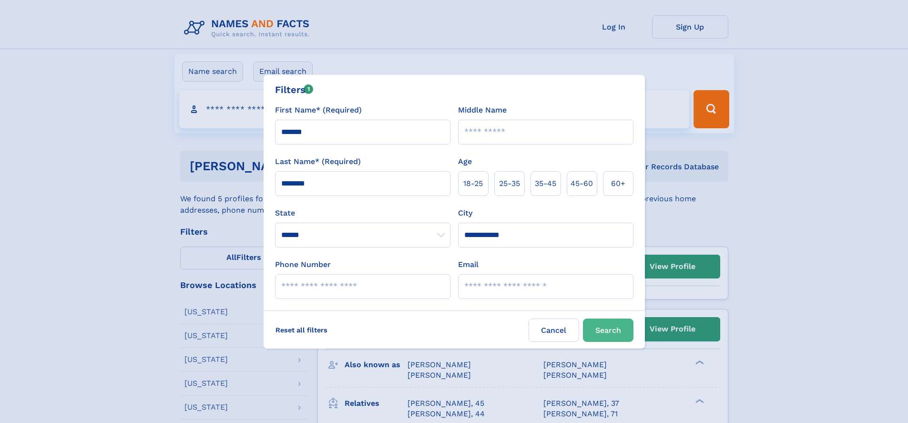 The width and height of the screenshot is (908, 423). What do you see at coordinates (301, 330) in the screenshot?
I see `label: Reset all filters` at bounding box center [301, 330].